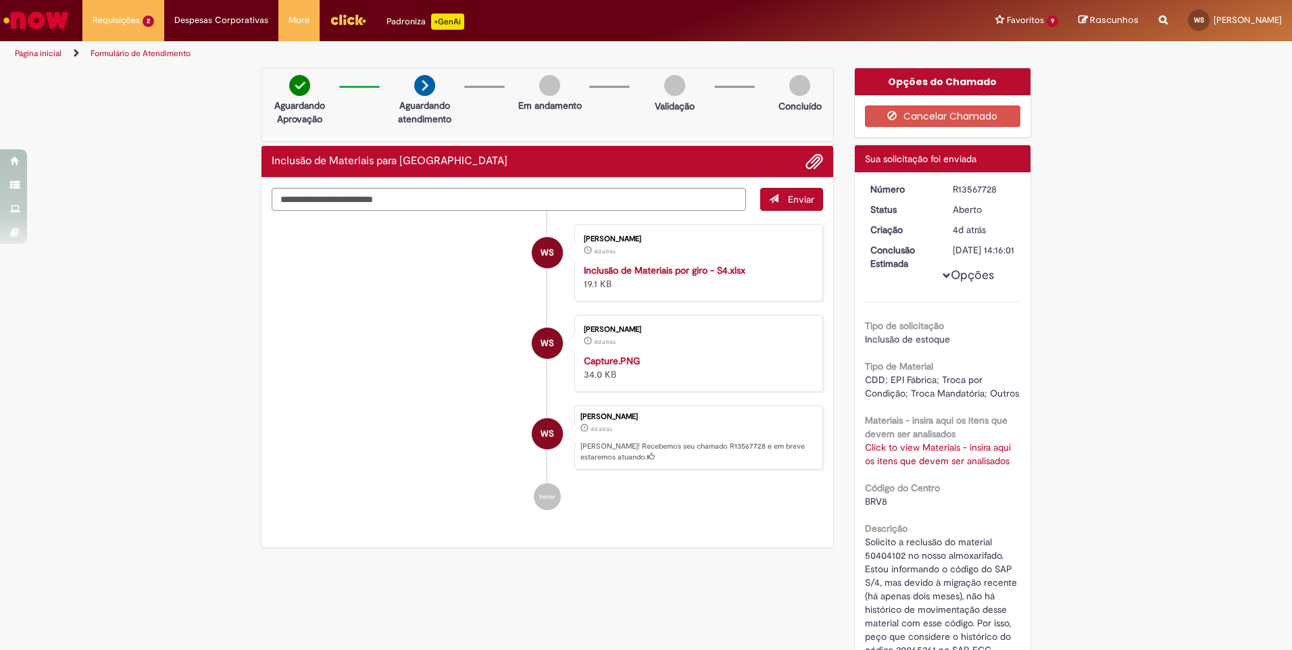  I want to click on h2: Inclusão de Materiais para Estoques Histórico de tíquete, so click(389, 162).